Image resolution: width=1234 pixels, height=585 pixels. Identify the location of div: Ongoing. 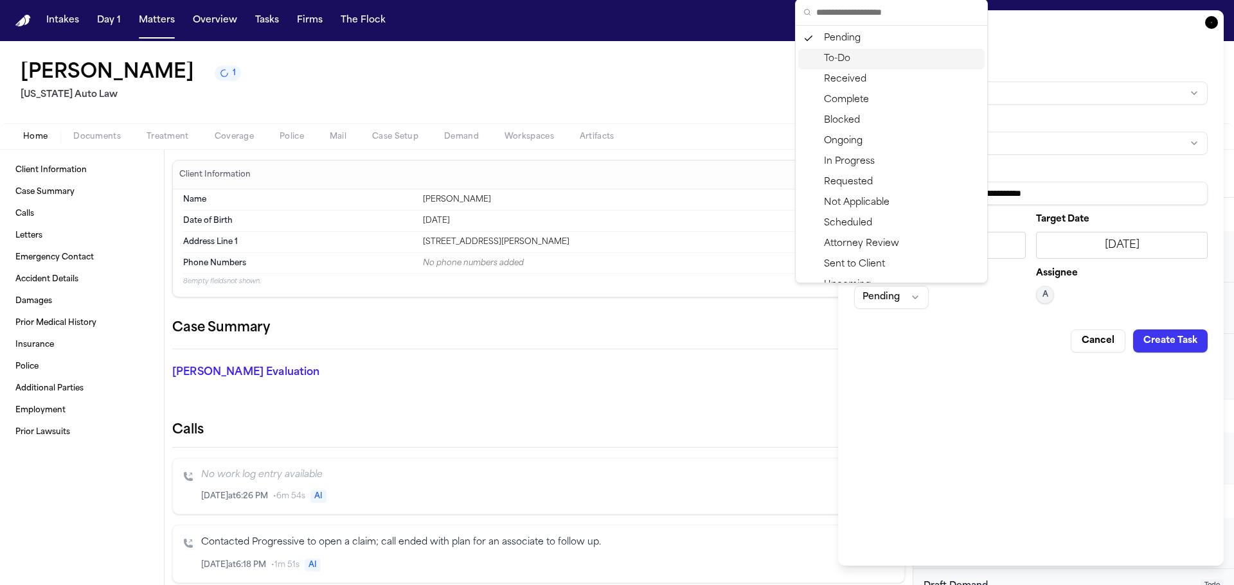
(891, 141).